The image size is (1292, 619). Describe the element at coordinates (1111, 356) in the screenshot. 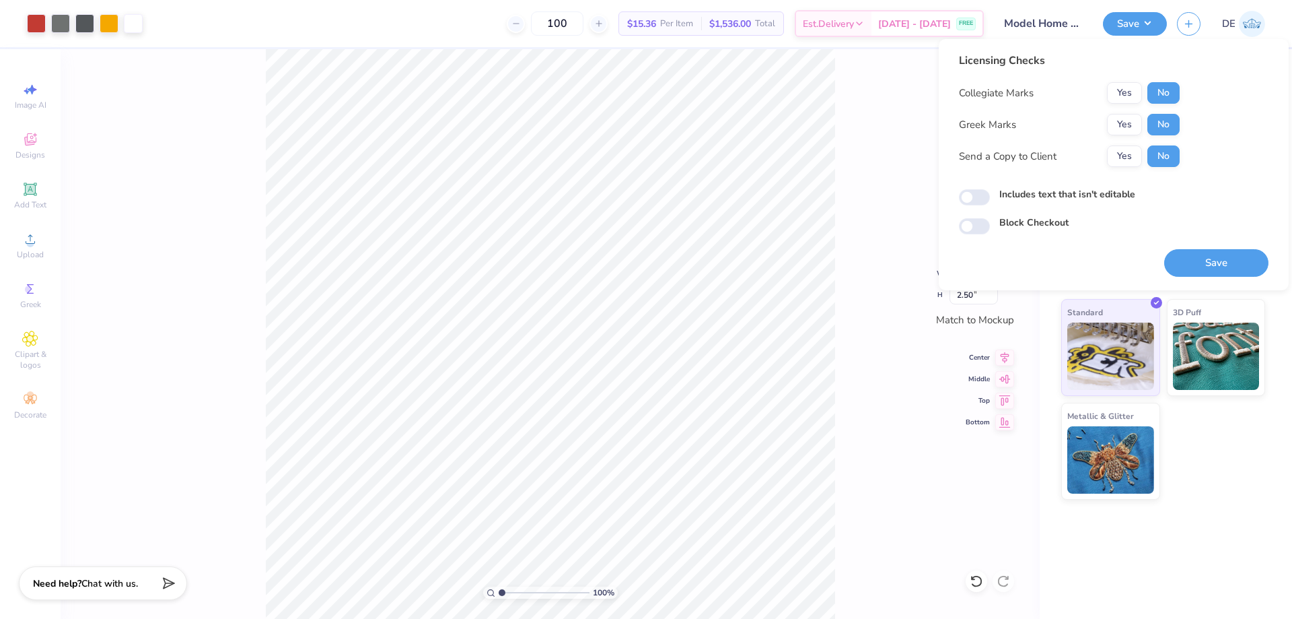

I see `img: Standard` at that location.